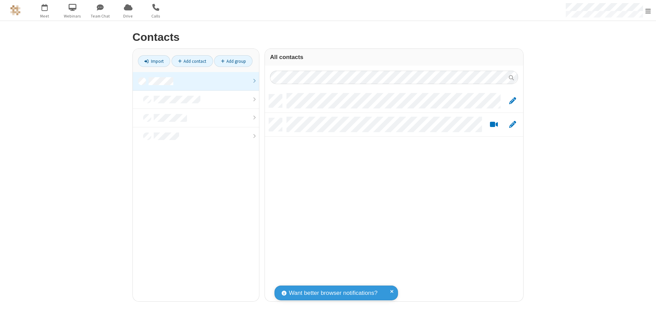 The image size is (656, 312). I want to click on span: Calls, so click(156, 16).